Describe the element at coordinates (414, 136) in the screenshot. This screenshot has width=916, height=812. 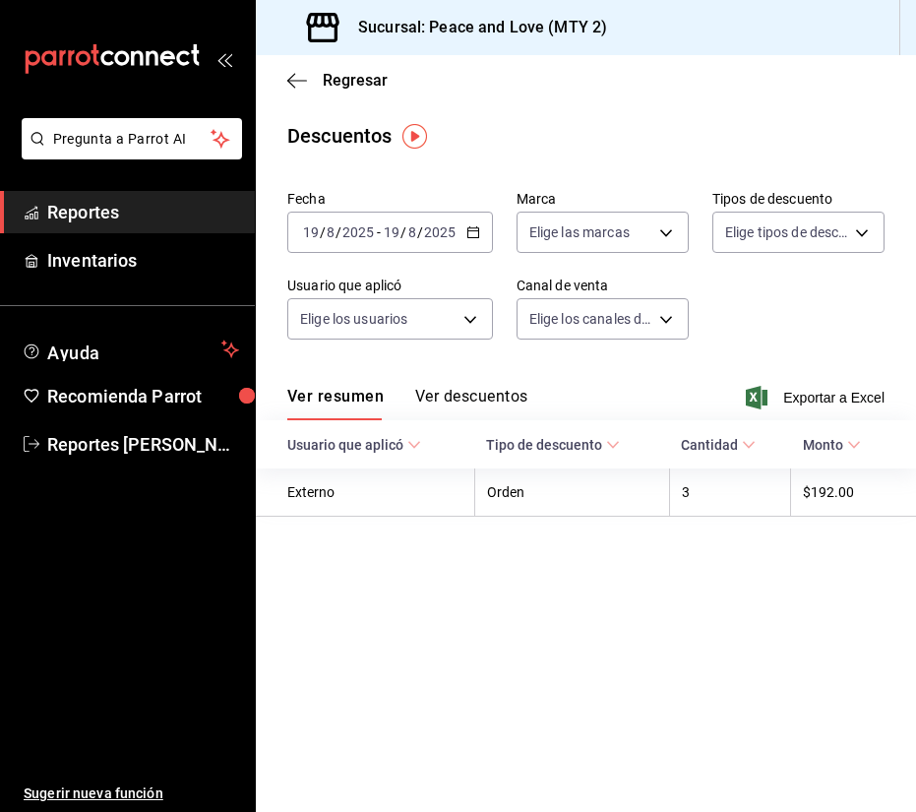
I see `img: Tooltip marker` at that location.